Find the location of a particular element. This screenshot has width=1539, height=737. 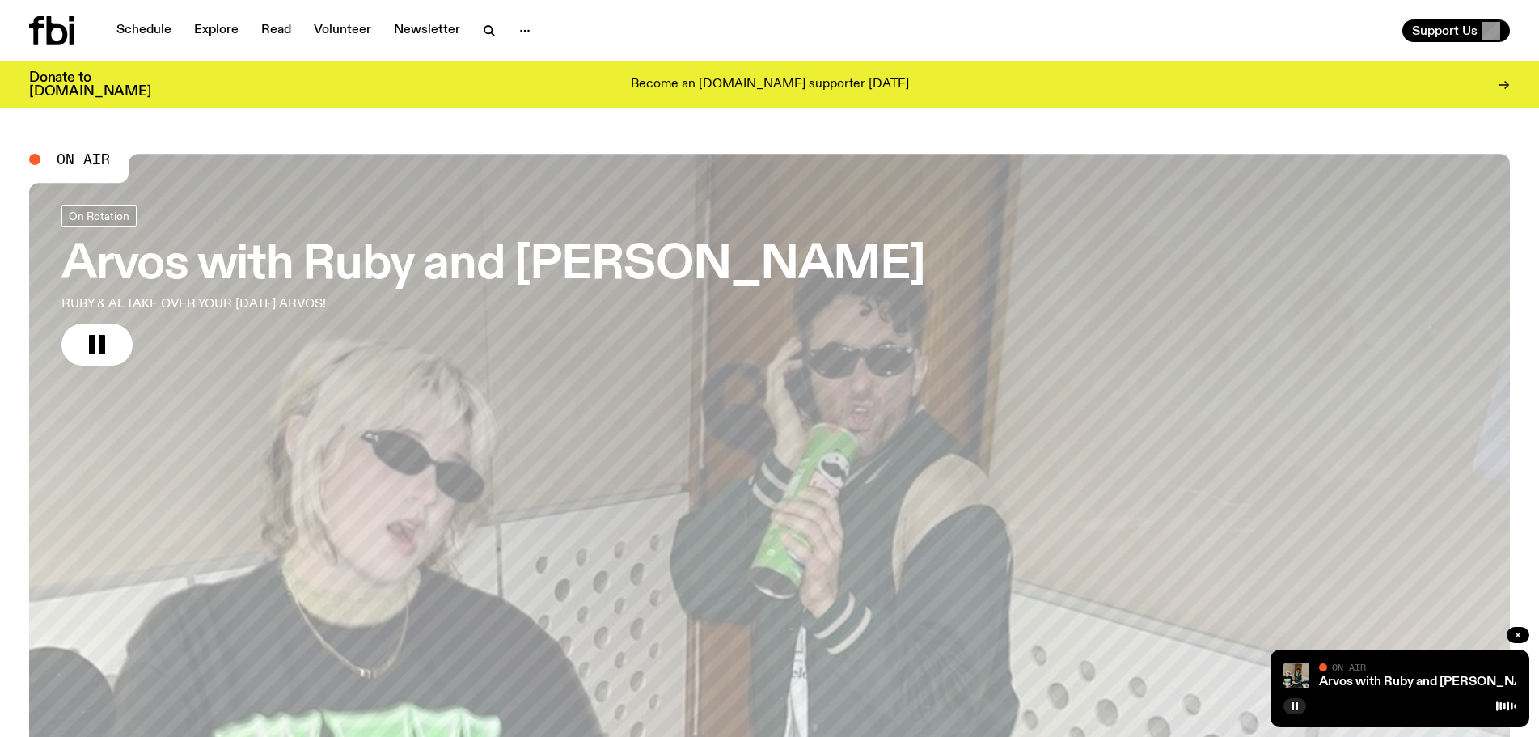

a: Newsletter is located at coordinates (427, 31).